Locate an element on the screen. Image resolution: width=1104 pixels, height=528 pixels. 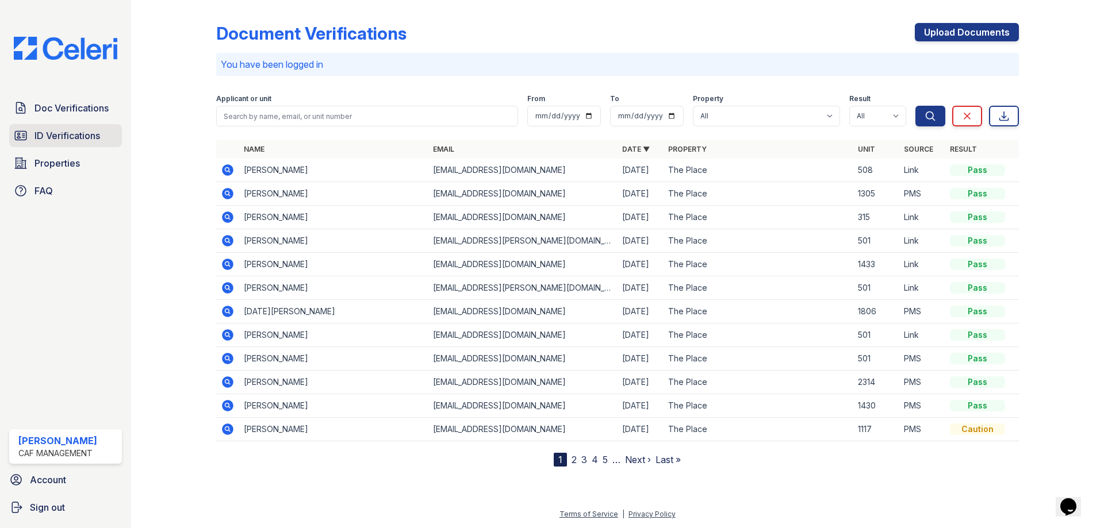
span: FAQ is located at coordinates (44, 191).